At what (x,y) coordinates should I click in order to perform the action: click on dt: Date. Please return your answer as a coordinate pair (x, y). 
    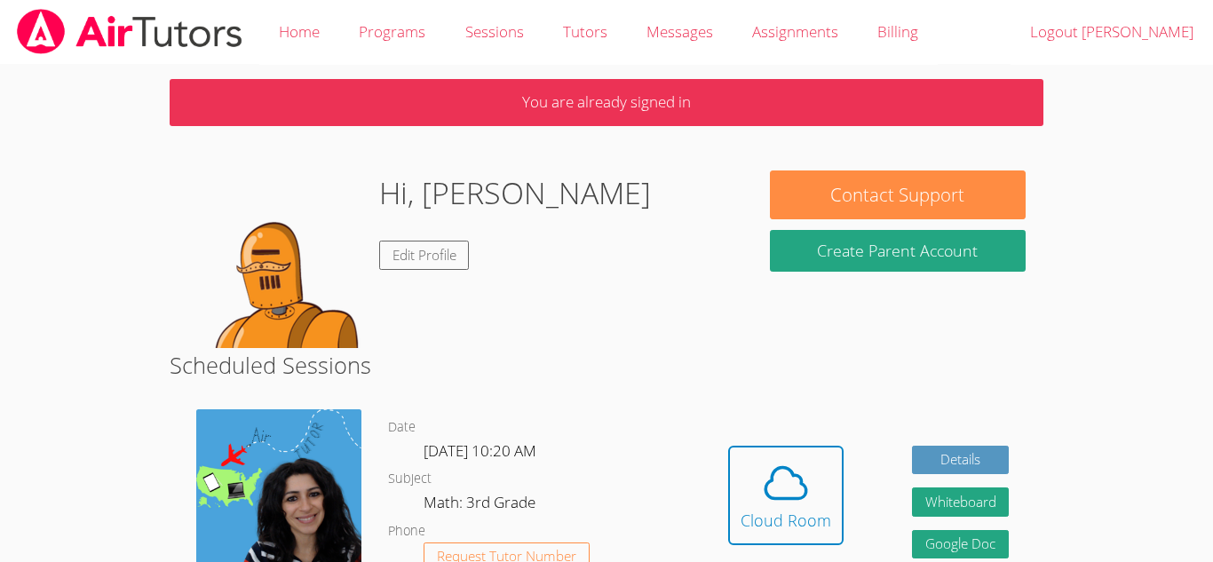
    Looking at the image, I should click on (401, 427).